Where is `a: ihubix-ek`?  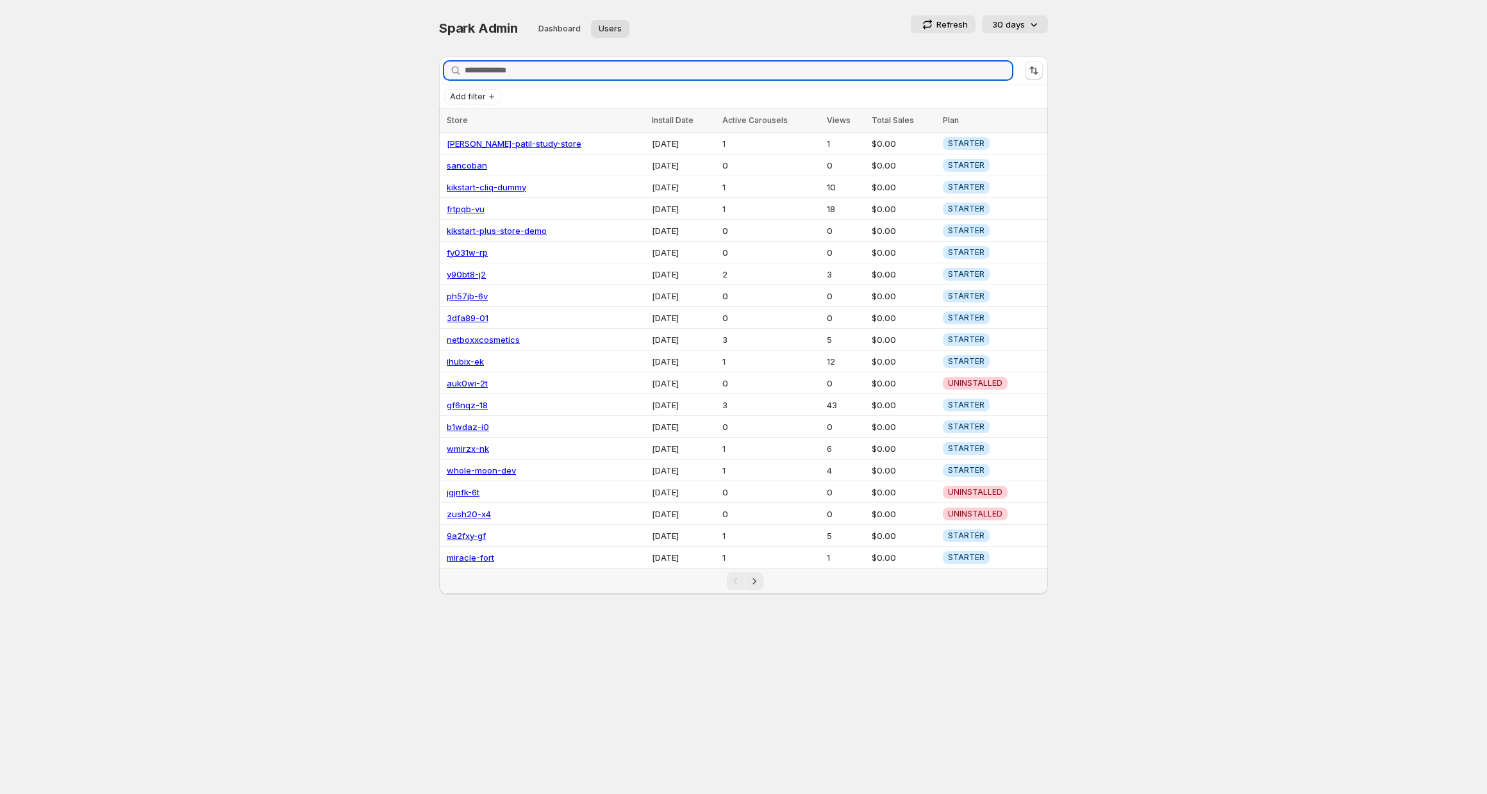 a: ihubix-ek is located at coordinates (465, 362).